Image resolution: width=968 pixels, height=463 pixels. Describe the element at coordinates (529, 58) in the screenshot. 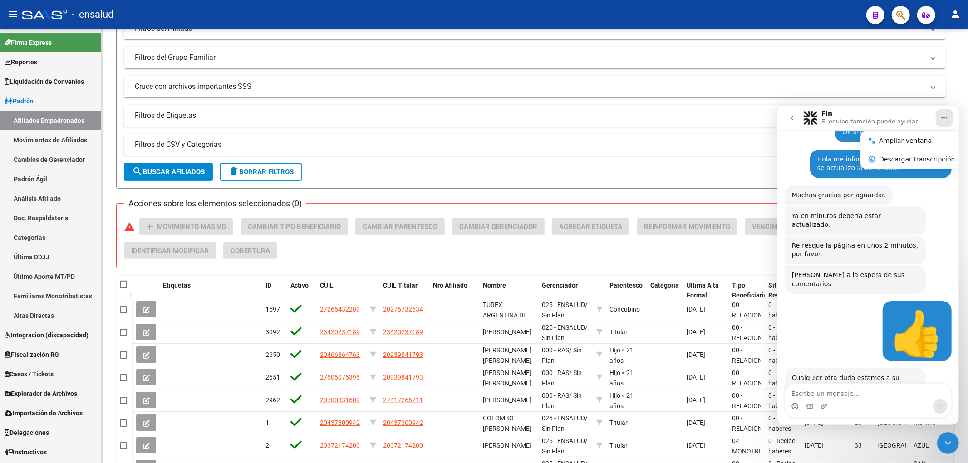

I see `mat-panel-title: Filtros del Grupo Familiar` at that location.